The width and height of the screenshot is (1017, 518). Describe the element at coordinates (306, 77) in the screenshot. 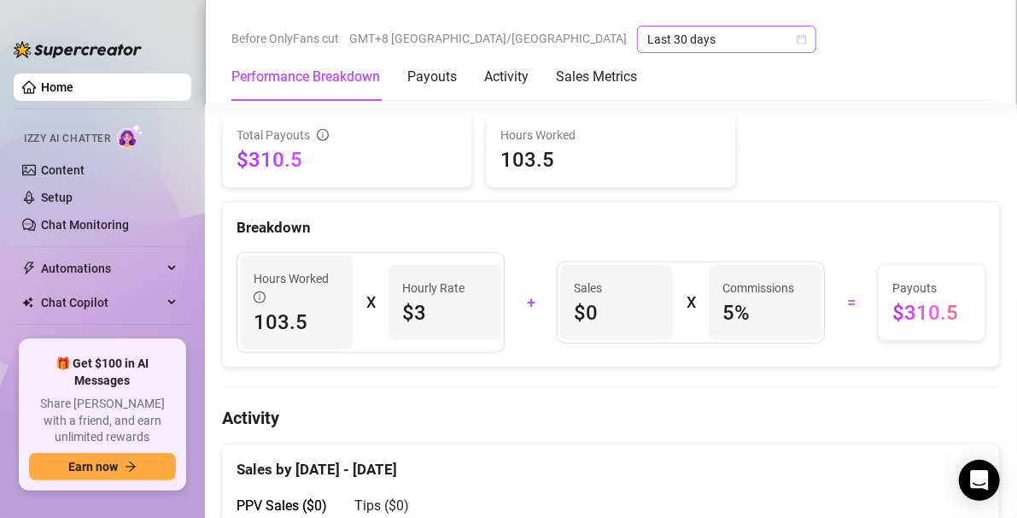

I see `div: Performance Breakdown` at that location.